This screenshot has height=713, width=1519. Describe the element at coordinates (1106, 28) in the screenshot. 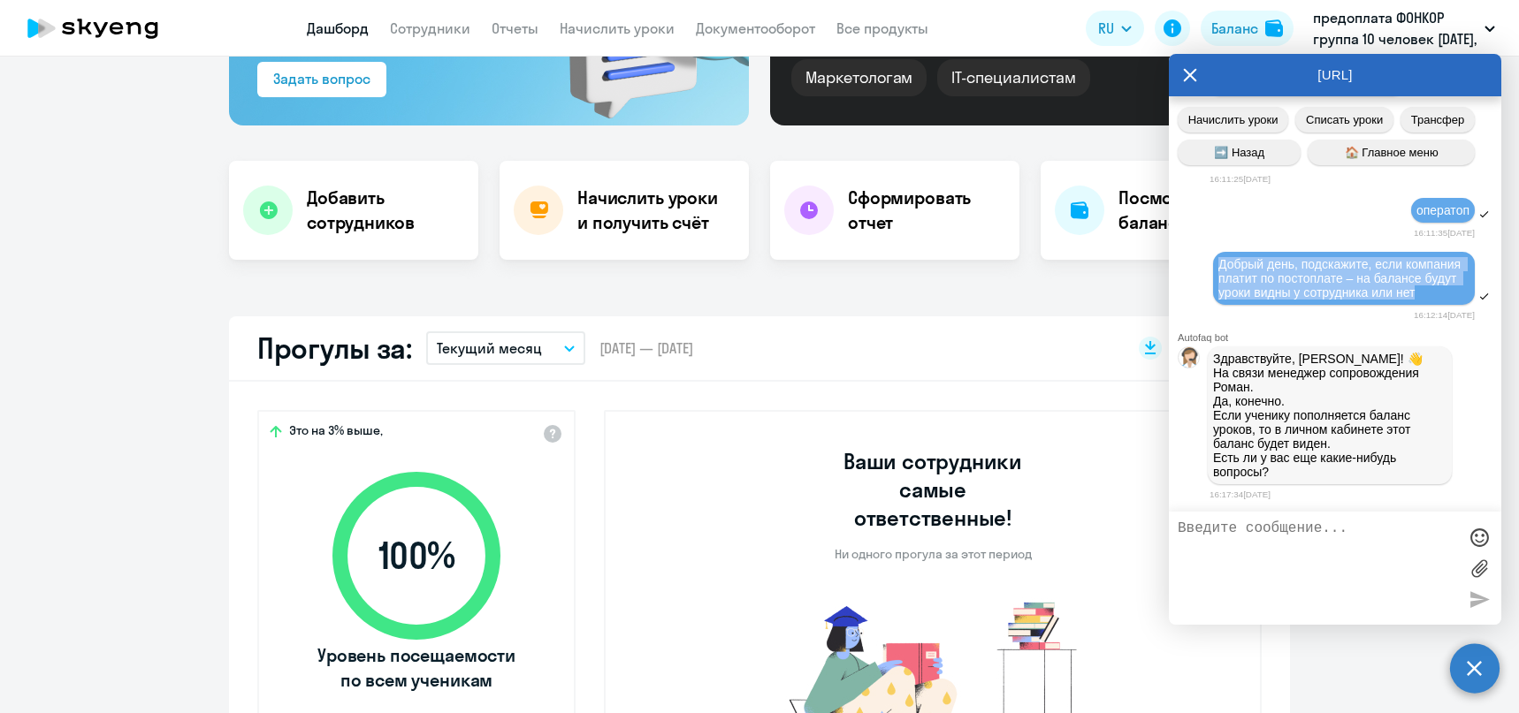

I see `span: RU` at that location.